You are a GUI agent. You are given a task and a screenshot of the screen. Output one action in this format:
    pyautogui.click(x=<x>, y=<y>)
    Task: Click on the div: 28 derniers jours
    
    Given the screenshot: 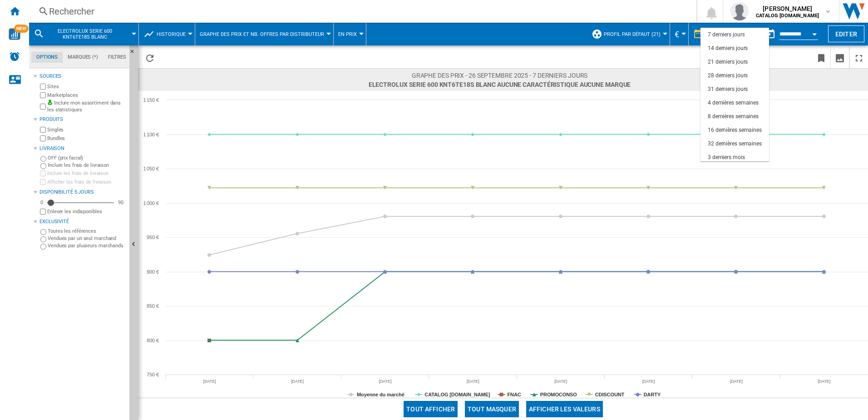 What is the action you would take?
    pyautogui.click(x=728, y=75)
    